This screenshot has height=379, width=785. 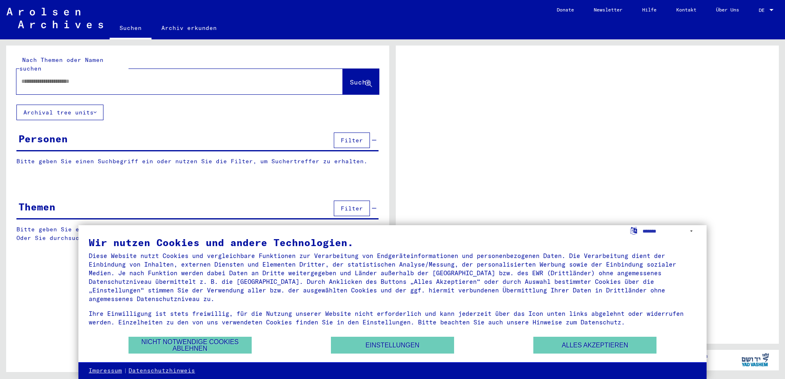 I want to click on mat-label: Nach Themen oder Namen suchen, so click(x=61, y=64).